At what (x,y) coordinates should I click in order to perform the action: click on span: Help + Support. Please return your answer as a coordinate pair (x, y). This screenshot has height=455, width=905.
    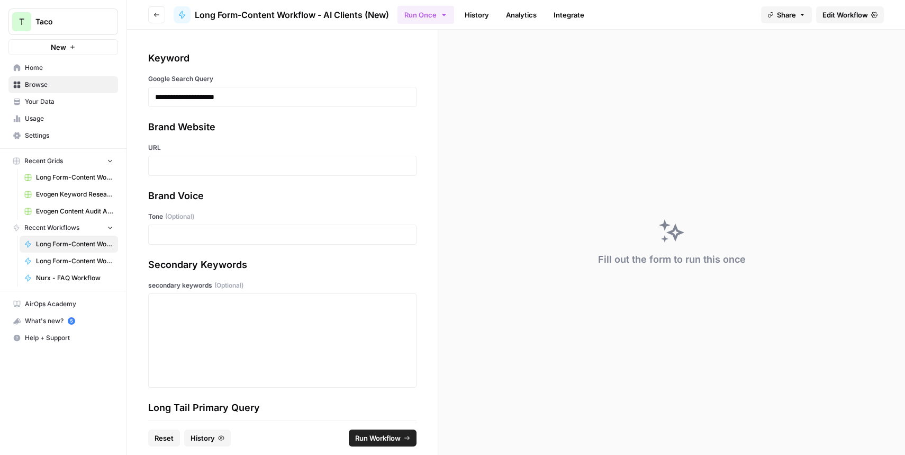
    Looking at the image, I should click on (69, 338).